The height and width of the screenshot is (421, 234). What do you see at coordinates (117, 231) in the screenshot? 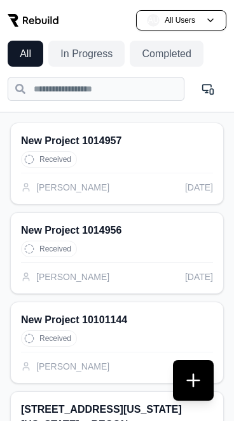
I see `h2: New Project 1014956` at bounding box center [117, 231].